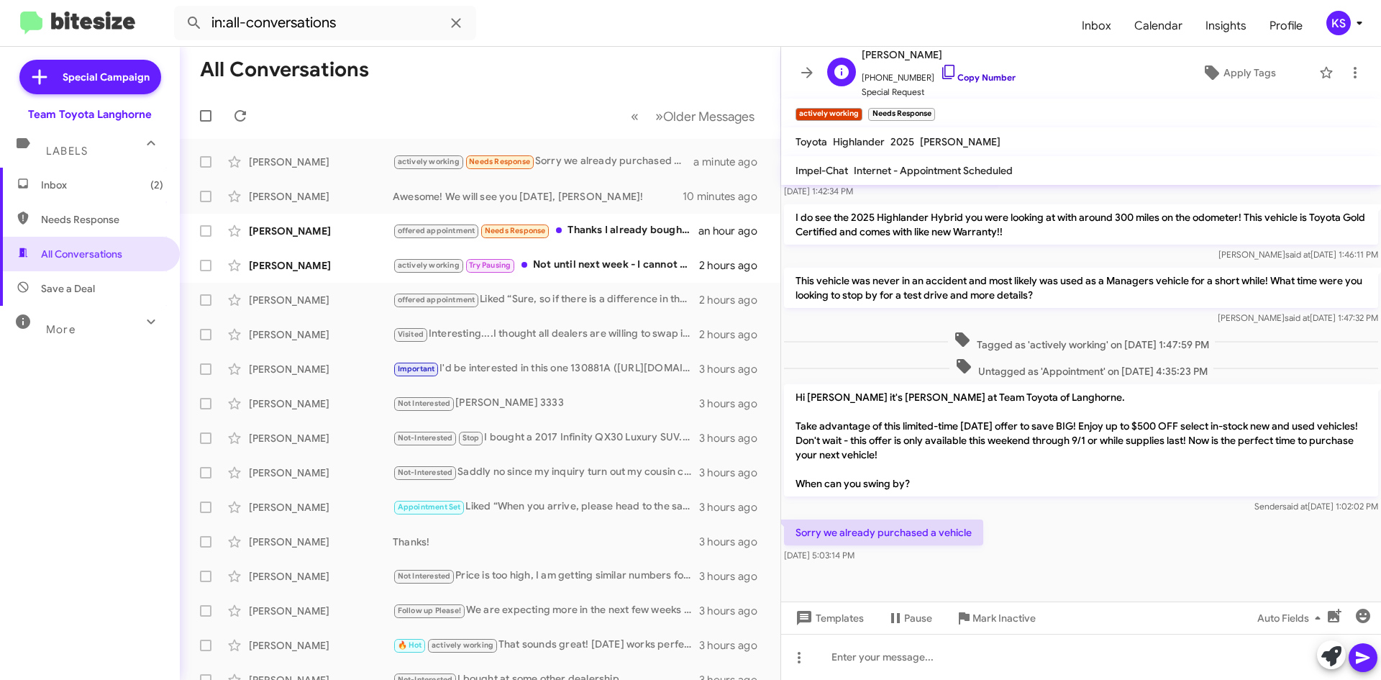 Image resolution: width=1381 pixels, height=680 pixels. Describe the element at coordinates (828, 618) in the screenshot. I see `button: Templates` at that location.